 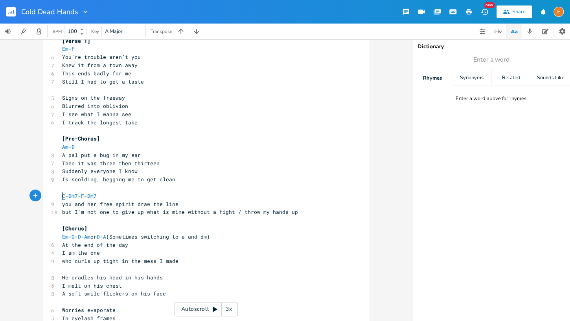 What do you see at coordinates (119, 180) in the screenshot?
I see `span: Is scolding, begging me to get clean` at bounding box center [119, 180].